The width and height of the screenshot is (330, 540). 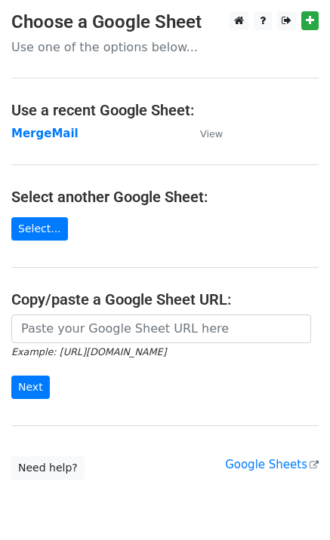 I want to click on h4: Use a recent Google Sheet:, so click(x=164, y=110).